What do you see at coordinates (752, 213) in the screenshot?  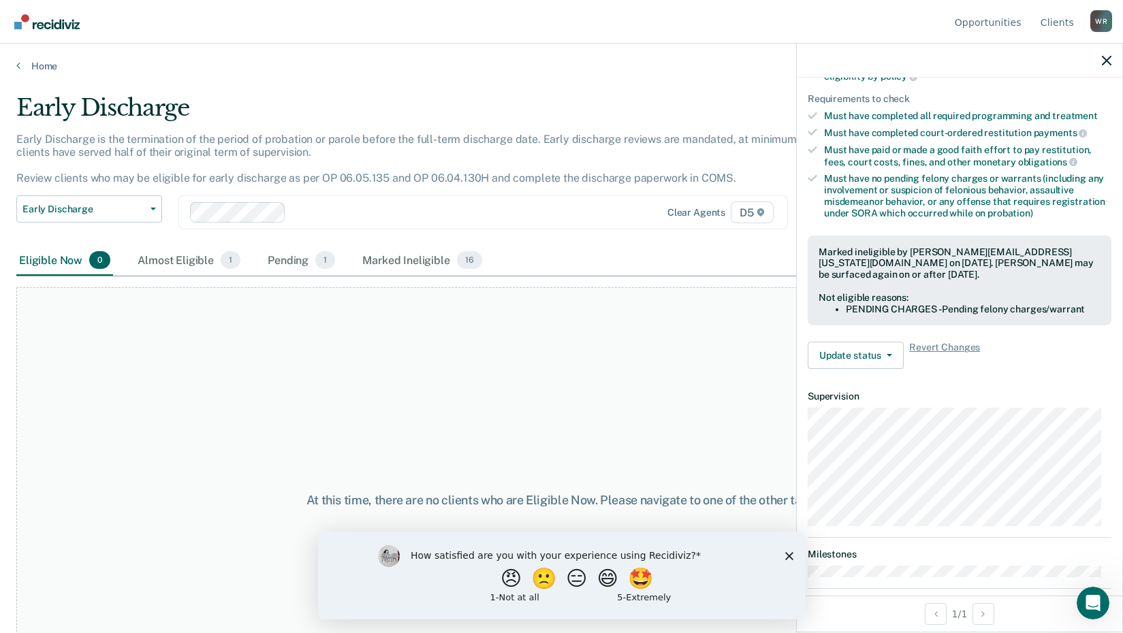 I see `span: D5` at bounding box center [752, 213].